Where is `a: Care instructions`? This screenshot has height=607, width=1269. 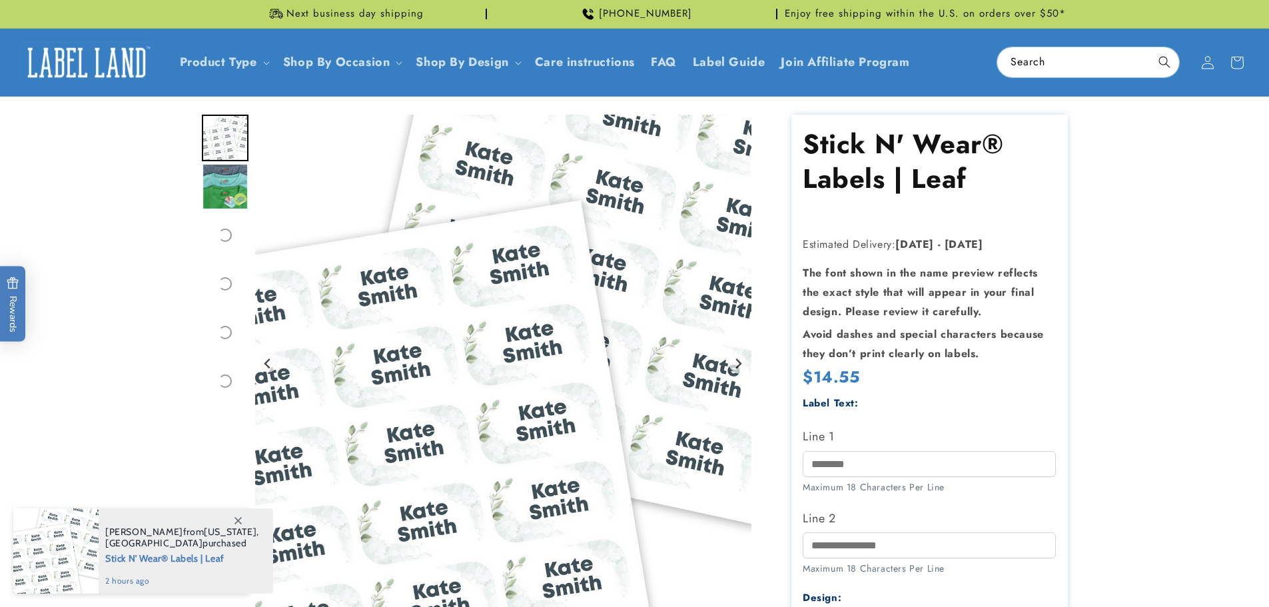 a: Care instructions is located at coordinates (585, 62).